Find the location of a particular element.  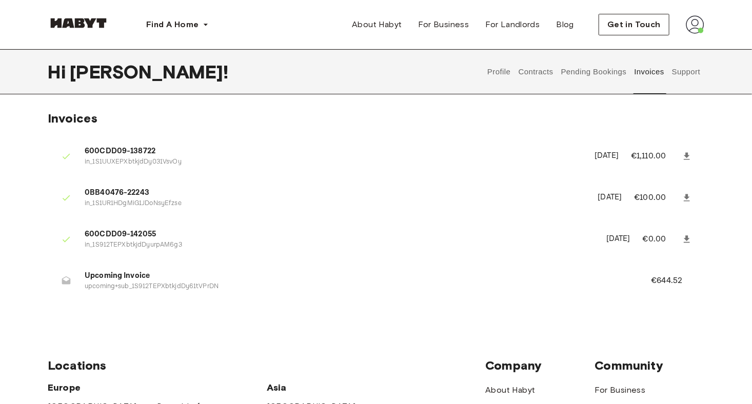

p: in_1S912TEPXbtkjdDyurpAM6g3 is located at coordinates (339, 245).